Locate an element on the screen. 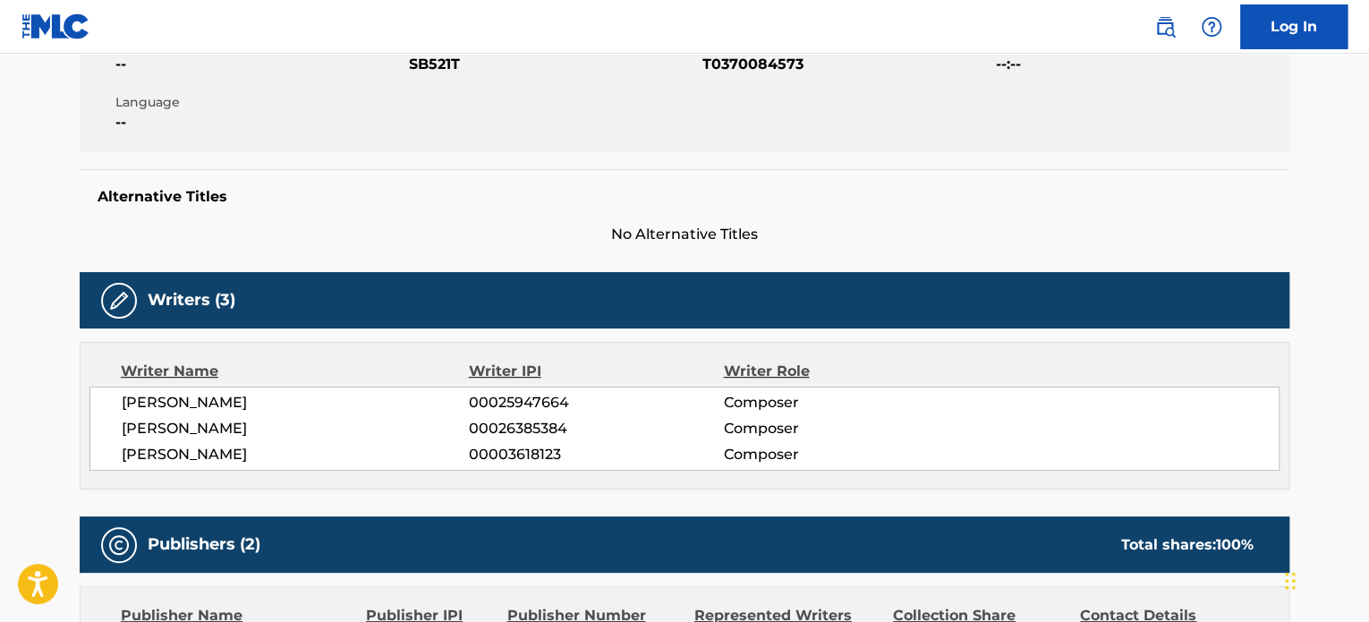 The width and height of the screenshot is (1369, 622). h5: Alternative Titles is located at coordinates (685, 197).